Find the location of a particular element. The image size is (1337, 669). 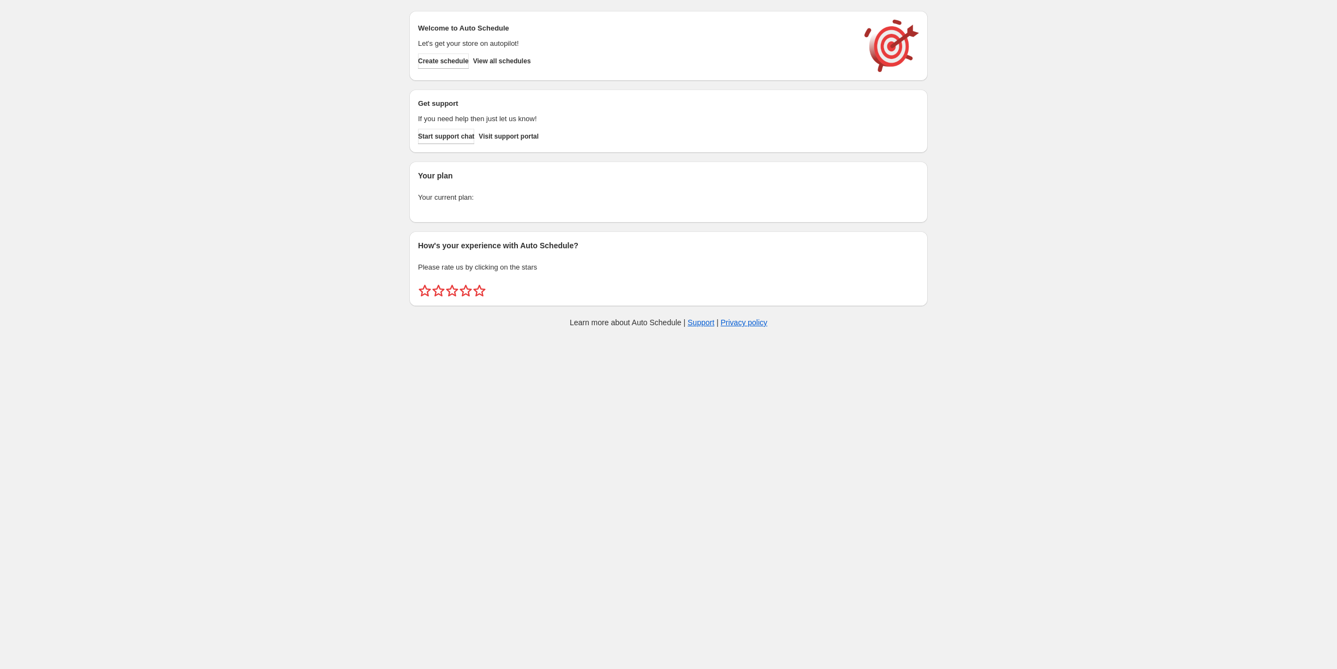

a: Visit support portal is located at coordinates (509, 136).